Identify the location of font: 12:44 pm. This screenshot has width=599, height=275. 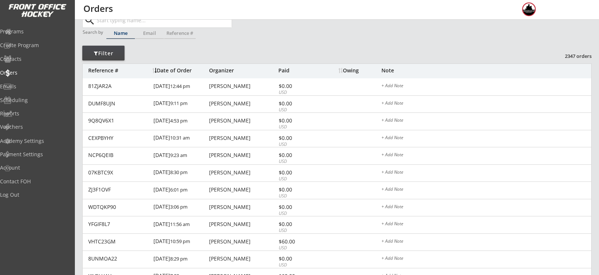
(180, 86).